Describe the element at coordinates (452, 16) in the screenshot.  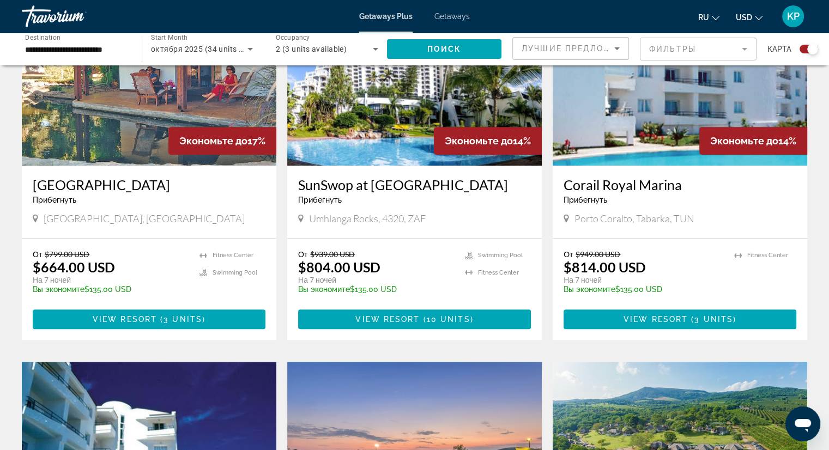
I see `a: Getaways` at that location.